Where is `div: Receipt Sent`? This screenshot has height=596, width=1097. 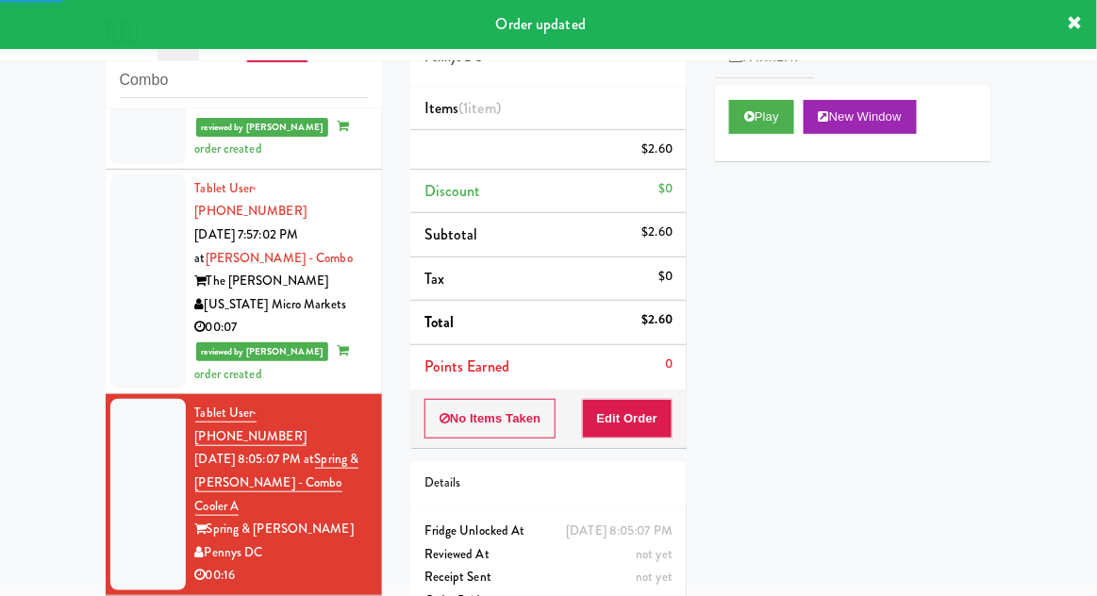 div: Receipt Sent is located at coordinates (548, 577).